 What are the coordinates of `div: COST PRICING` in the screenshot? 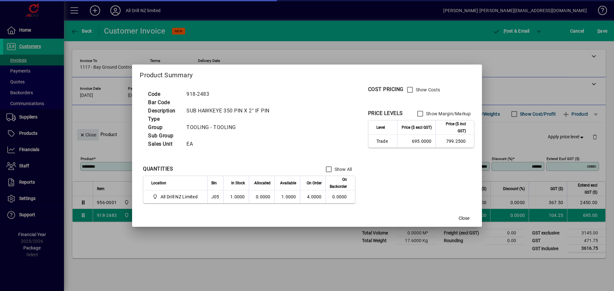 It's located at (385, 89).